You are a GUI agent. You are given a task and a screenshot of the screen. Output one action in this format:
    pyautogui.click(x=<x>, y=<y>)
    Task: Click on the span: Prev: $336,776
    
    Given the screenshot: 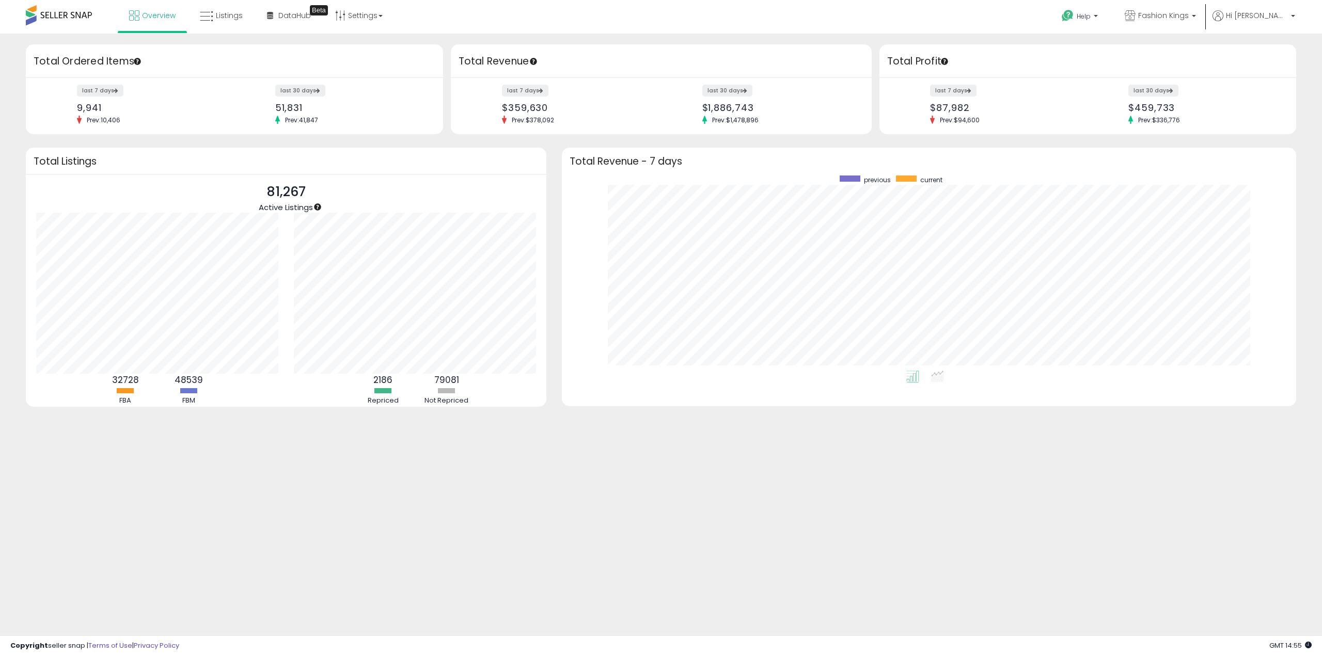 What is the action you would take?
    pyautogui.click(x=1159, y=120)
    